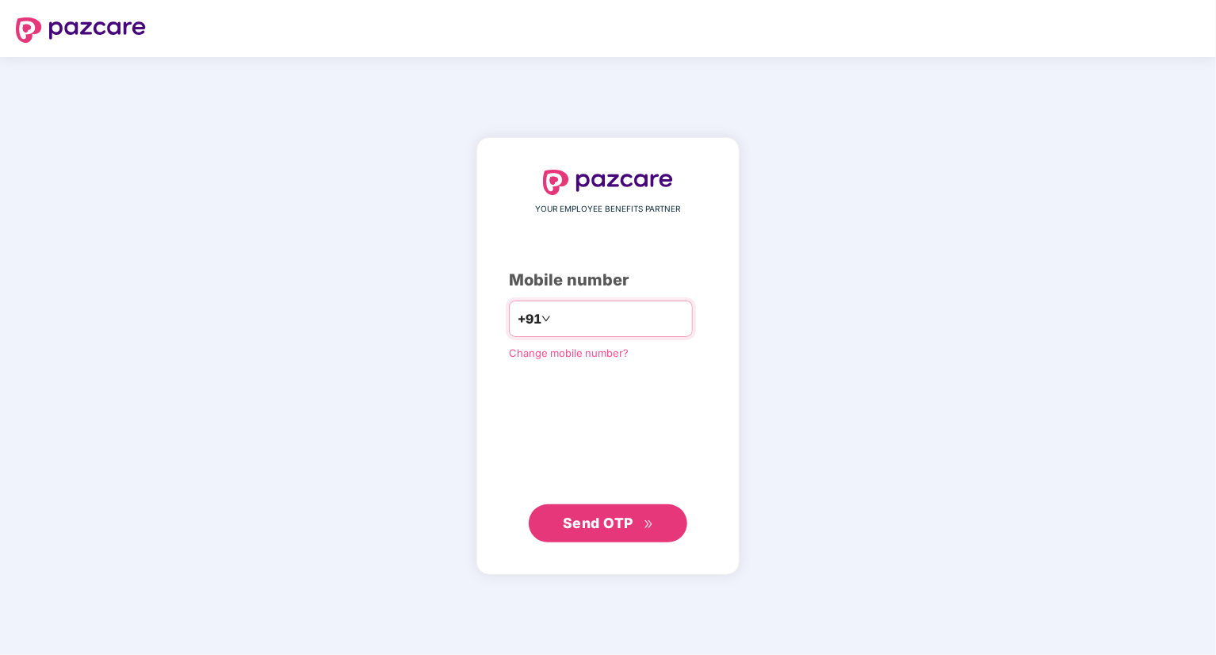  What do you see at coordinates (546, 319) in the screenshot?
I see `span: down` at bounding box center [546, 319].